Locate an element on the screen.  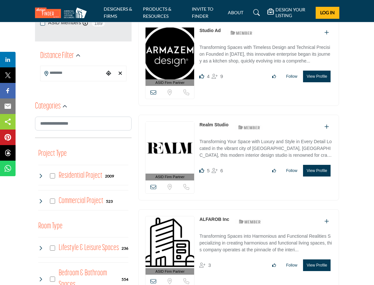
span: 5 is located at coordinates (208, 171).